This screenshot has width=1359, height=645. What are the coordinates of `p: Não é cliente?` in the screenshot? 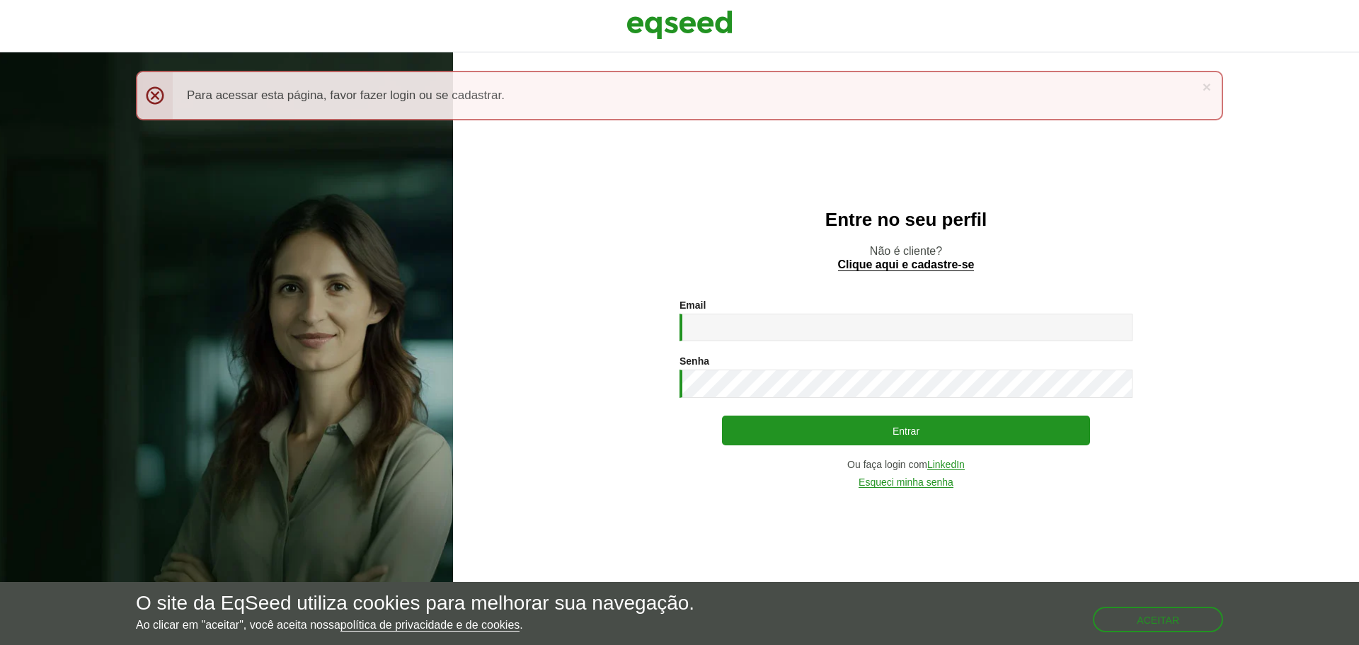 It's located at (906, 258).